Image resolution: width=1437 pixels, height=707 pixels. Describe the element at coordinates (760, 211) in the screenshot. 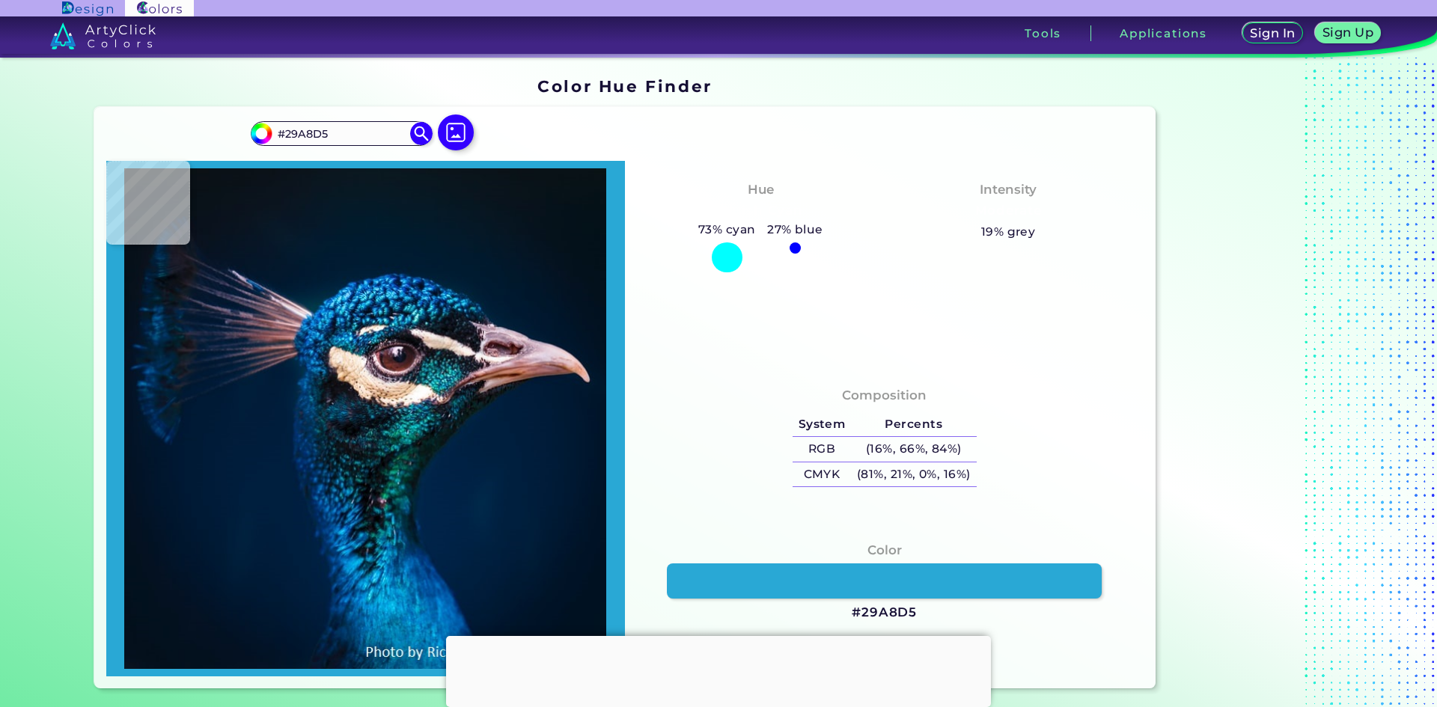

I see `h3: Bluish Cyan` at that location.